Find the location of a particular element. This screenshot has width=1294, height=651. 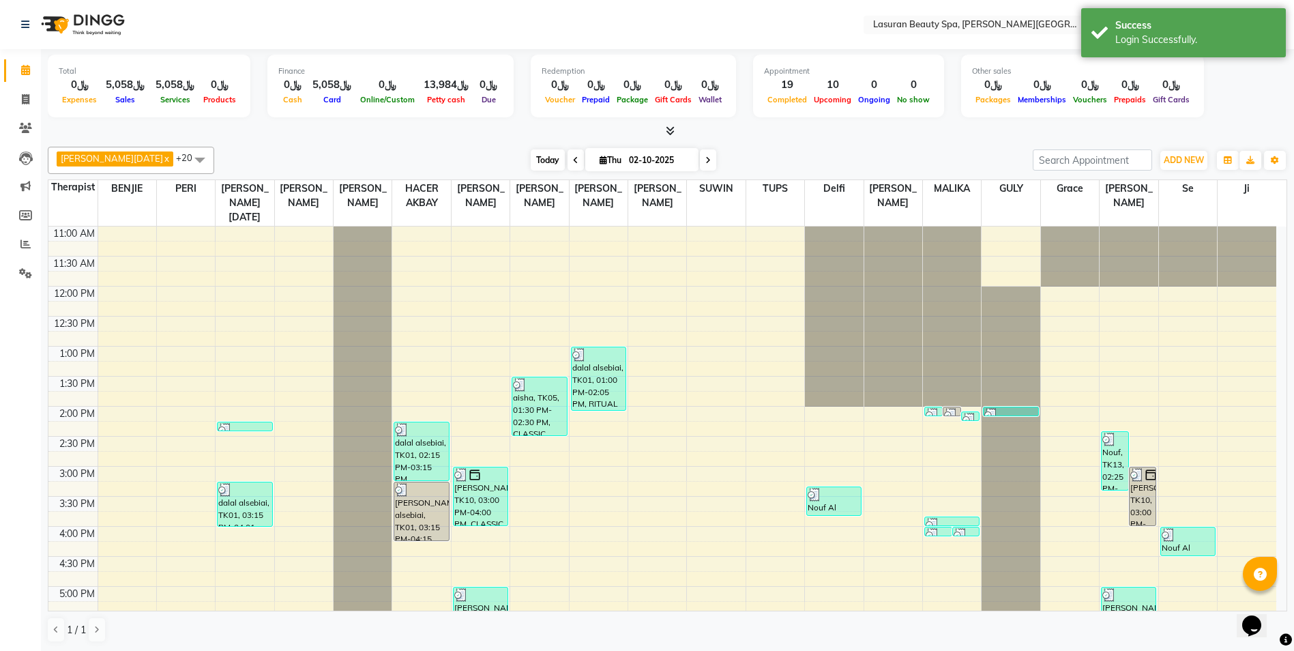

span: HACER AKBAY is located at coordinates (421, 196).